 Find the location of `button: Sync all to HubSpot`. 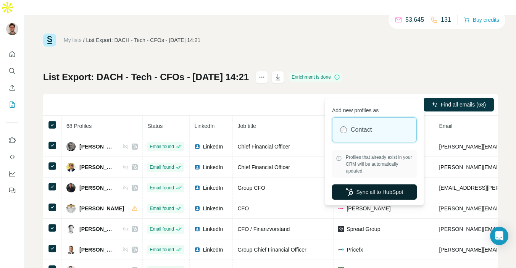

button: Sync all to HubSpot is located at coordinates (374, 192).